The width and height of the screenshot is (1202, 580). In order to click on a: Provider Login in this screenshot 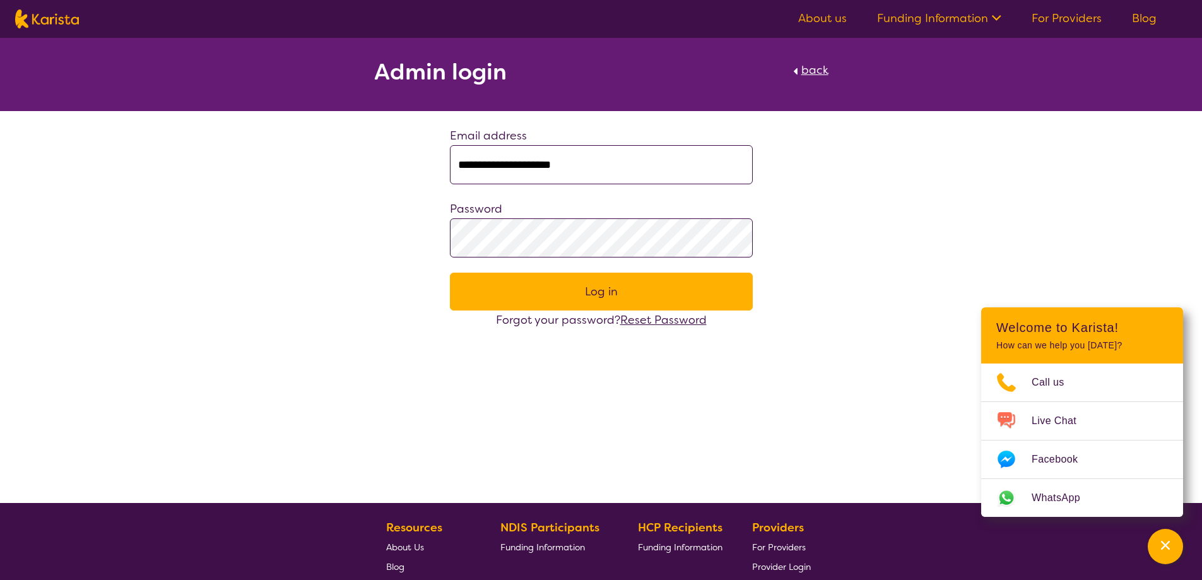, I will do `click(781, 566)`.